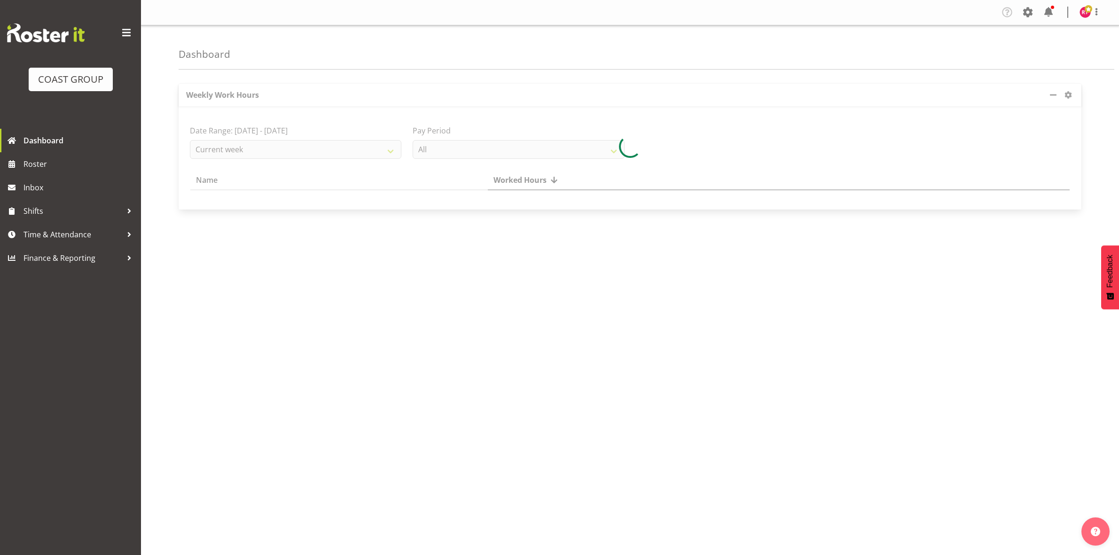 The height and width of the screenshot is (555, 1119). Describe the element at coordinates (1085, 12) in the screenshot. I see `img: reuben-thomas8009.jpg` at that location.